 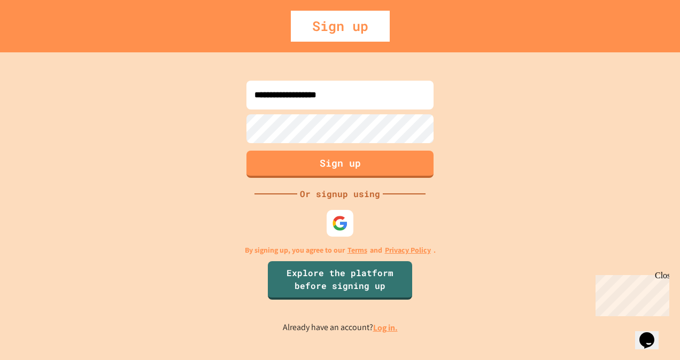 What do you see at coordinates (340, 194) in the screenshot?
I see `div: Or signup using` at bounding box center [340, 194].